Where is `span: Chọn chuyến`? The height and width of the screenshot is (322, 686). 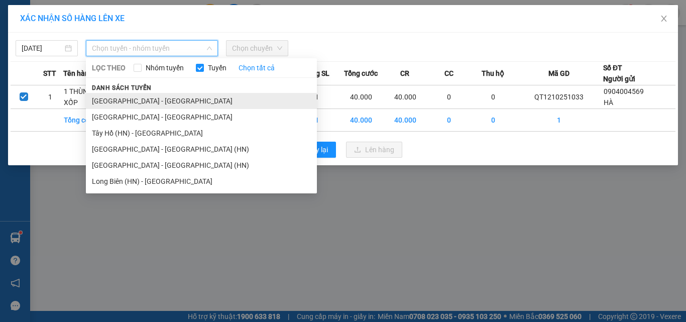
span: Chọn chuyến is located at coordinates (257, 48).